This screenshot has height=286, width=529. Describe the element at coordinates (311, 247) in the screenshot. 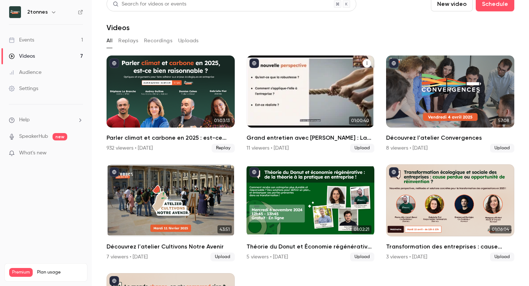

I see `h2: Théorie du Donut et Économie régénérative : quelle pratique en entreprise ?` at that location.